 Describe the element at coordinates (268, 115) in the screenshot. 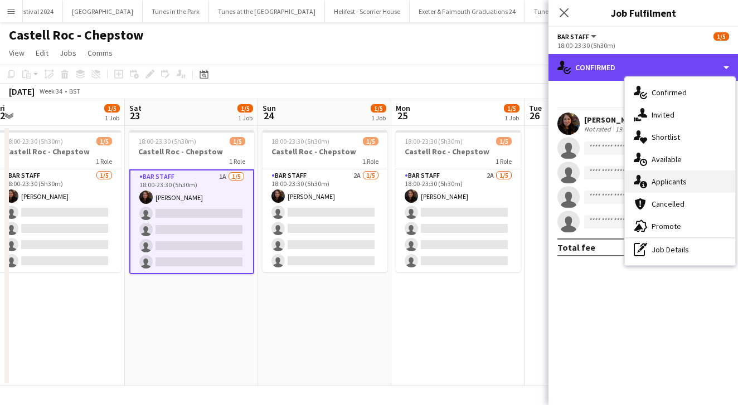

I see `span: 24` at that location.